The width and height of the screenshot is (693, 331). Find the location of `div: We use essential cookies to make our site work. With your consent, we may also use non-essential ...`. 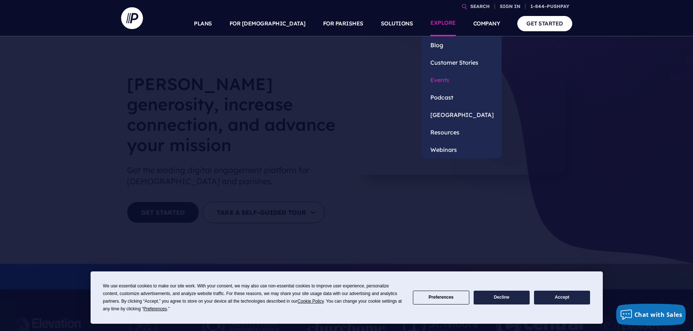

div: We use essential cookies to make our site work. With your consent, we may also use non-essential ... is located at coordinates (253, 298).